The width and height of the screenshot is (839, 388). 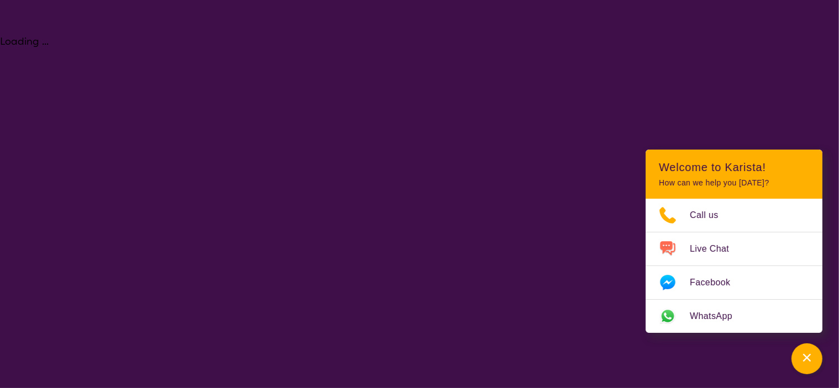 I want to click on ul: Choose channel, so click(x=734, y=266).